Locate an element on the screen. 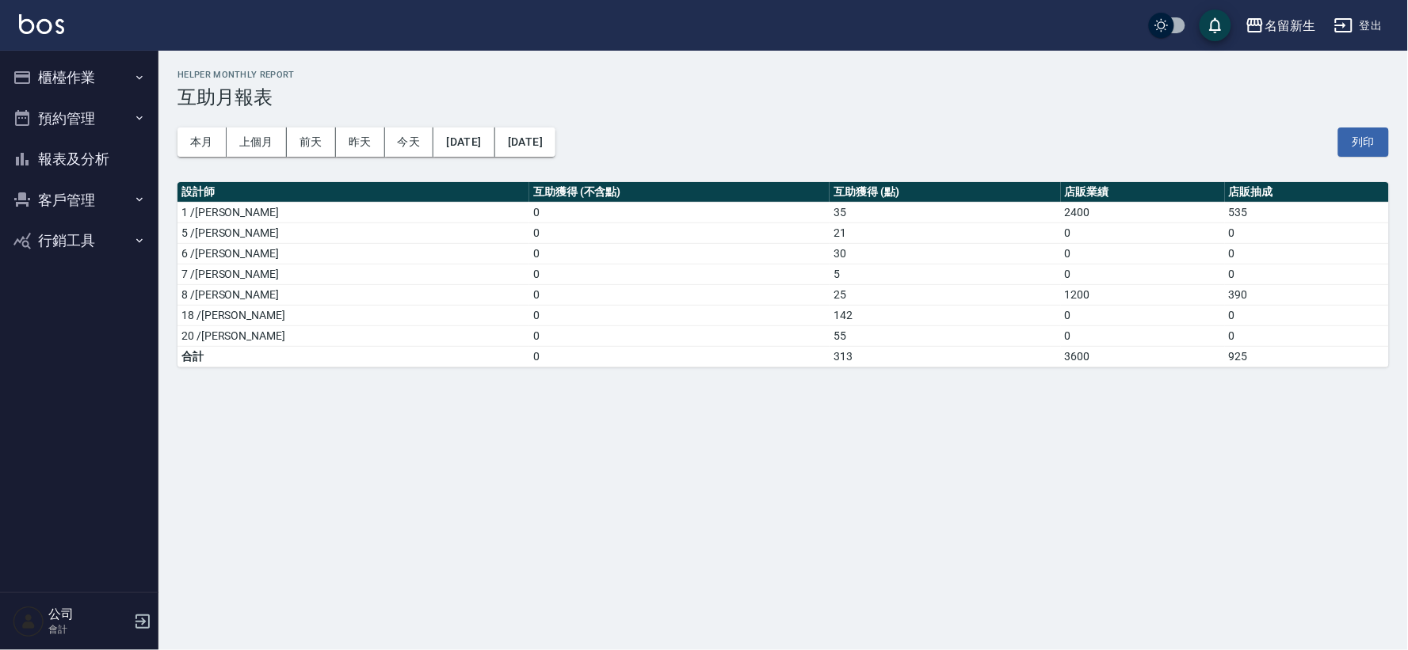 Image resolution: width=1408 pixels, height=650 pixels. th: 店販業績 is located at coordinates (1143, 193).